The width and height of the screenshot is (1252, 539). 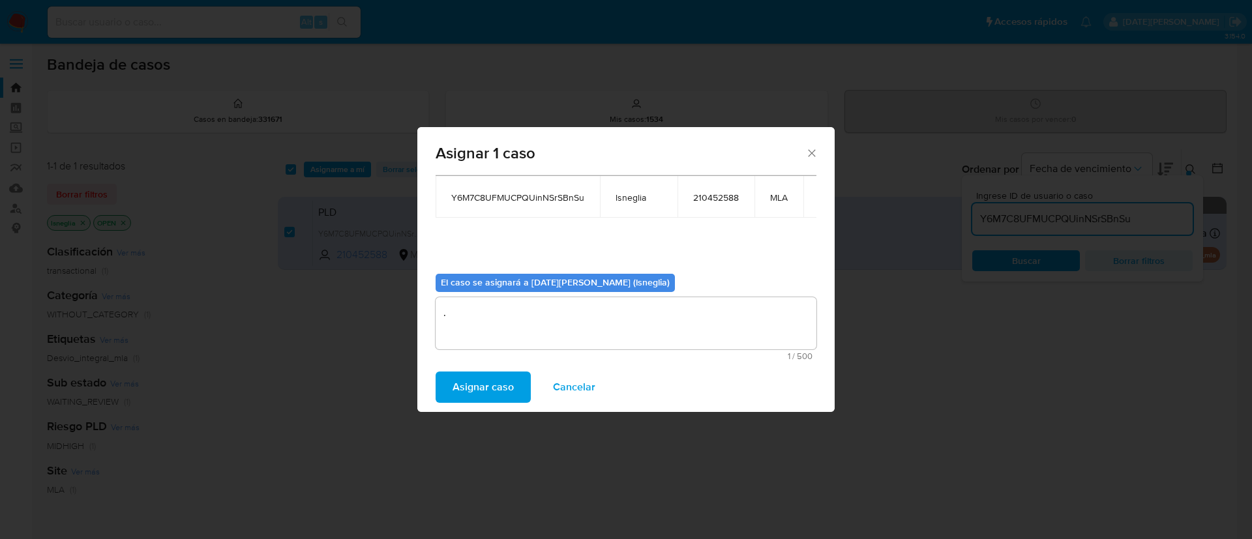 What do you see at coordinates (626, 269) in the screenshot?
I see `div: assign-modal` at bounding box center [626, 269].